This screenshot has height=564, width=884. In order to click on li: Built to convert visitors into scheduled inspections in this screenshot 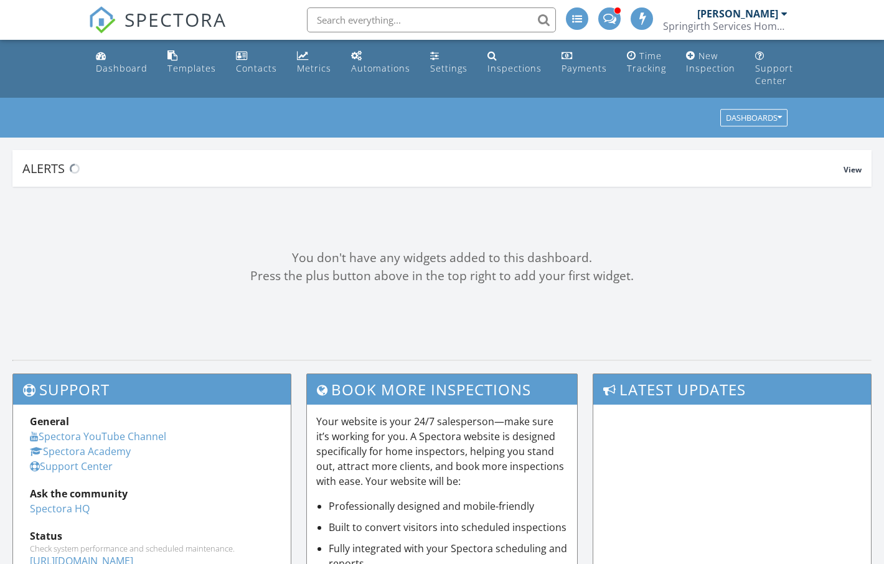, I will do `click(448, 527)`.